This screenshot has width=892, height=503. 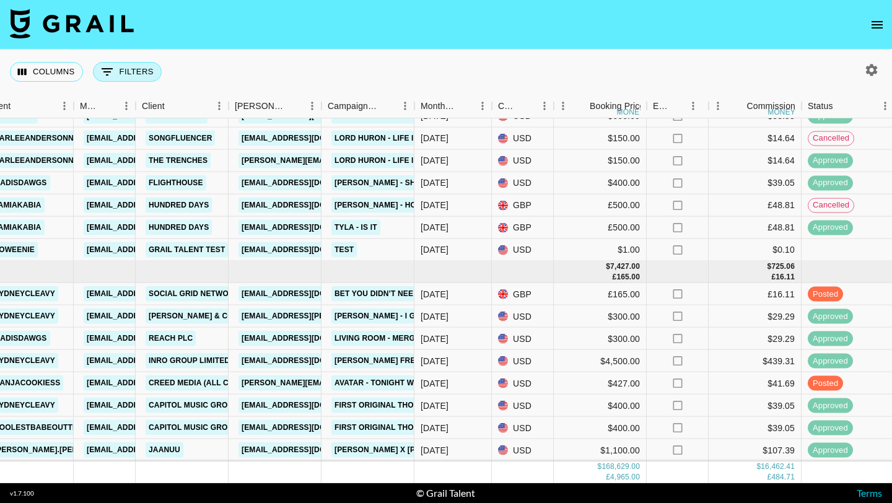 What do you see at coordinates (600, 250) in the screenshot?
I see `div: $1.00` at bounding box center [600, 250].